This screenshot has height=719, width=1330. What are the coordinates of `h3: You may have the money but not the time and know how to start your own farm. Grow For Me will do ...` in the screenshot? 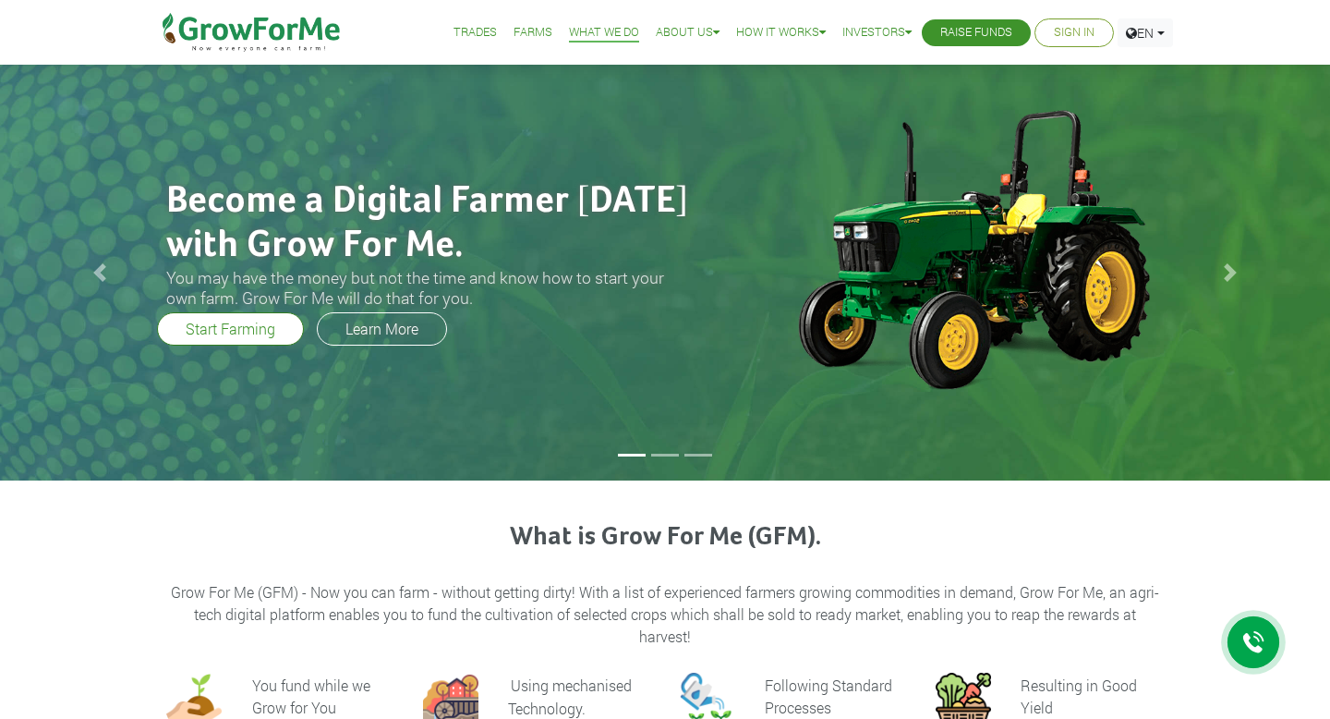 It's located at (429, 287).